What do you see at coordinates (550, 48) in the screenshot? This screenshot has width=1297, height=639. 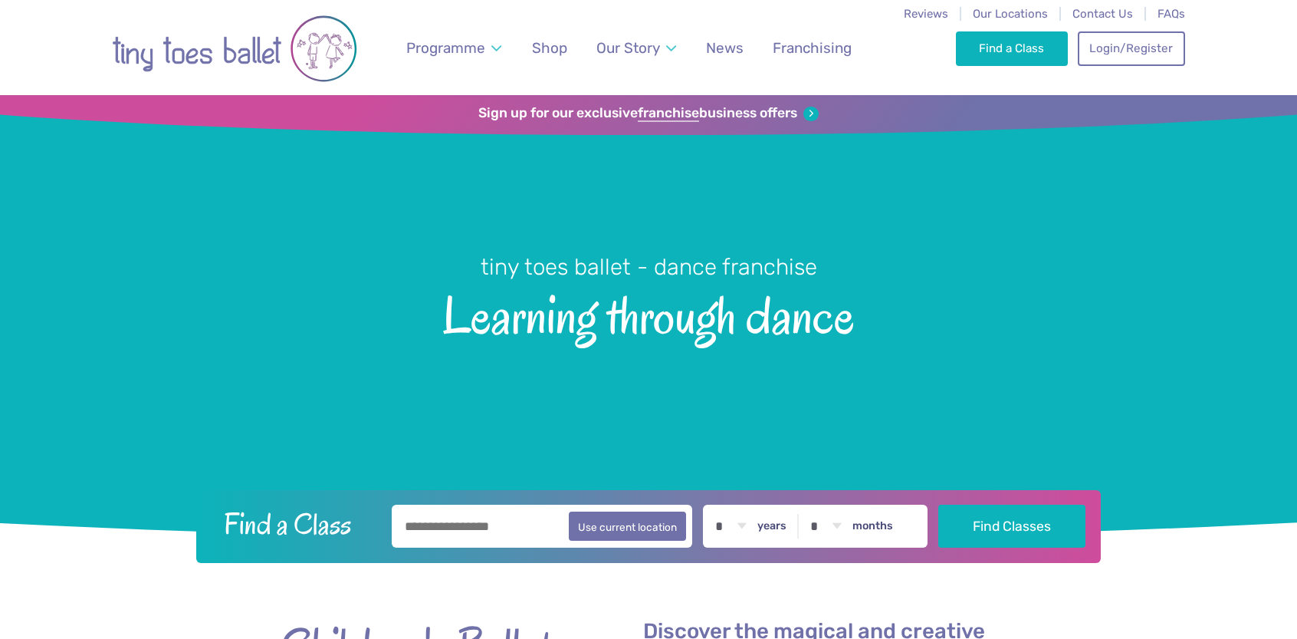 I see `a: Shop` at bounding box center [550, 48].